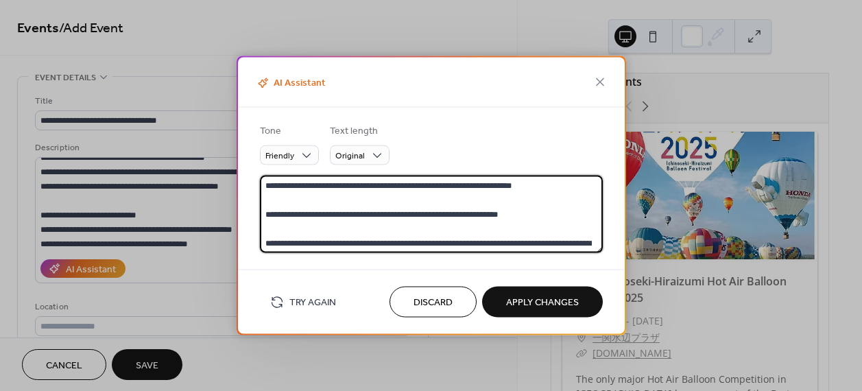 The image size is (862, 391). Describe the element at coordinates (543, 303) in the screenshot. I see `span: Apply Changes` at that location.